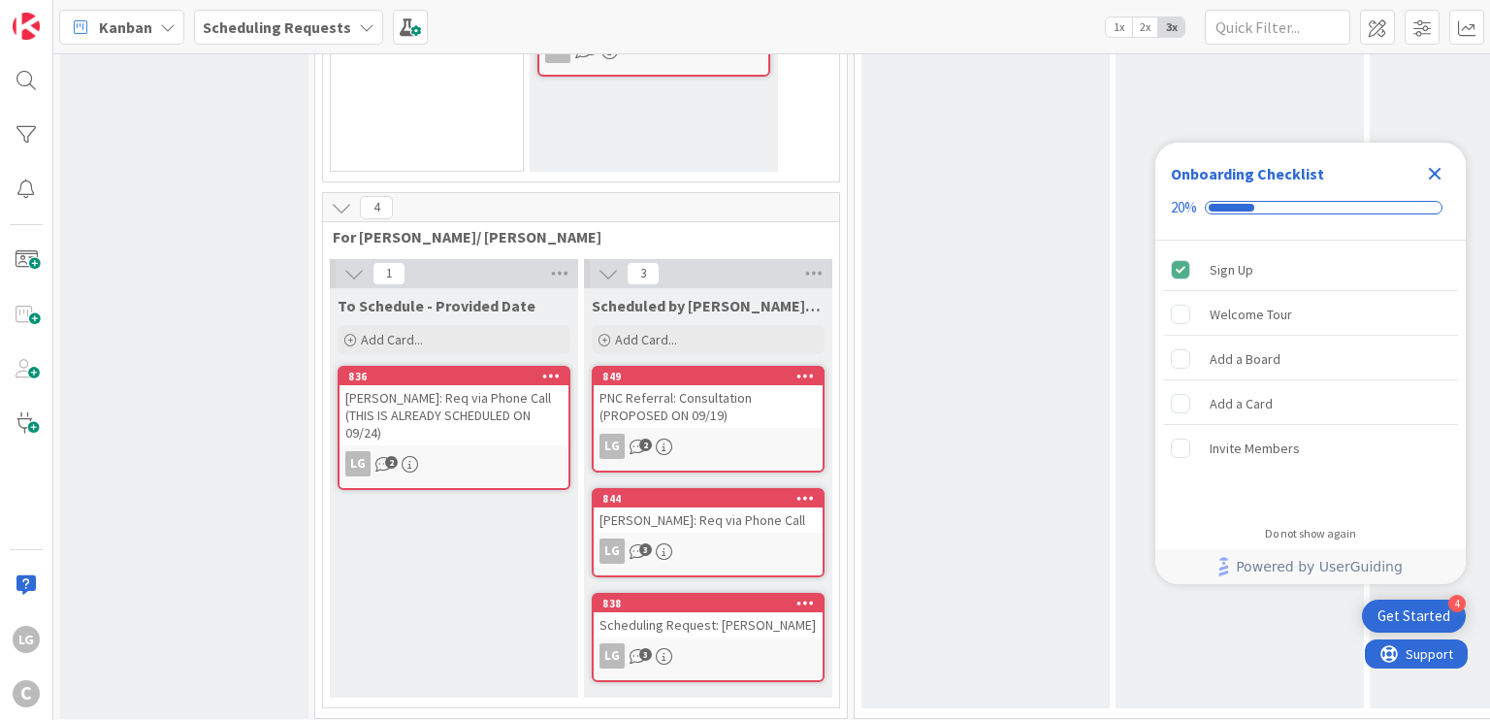 This screenshot has height=720, width=1490. What do you see at coordinates (1118, 27) in the screenshot?
I see `span: 1x` at bounding box center [1118, 27].